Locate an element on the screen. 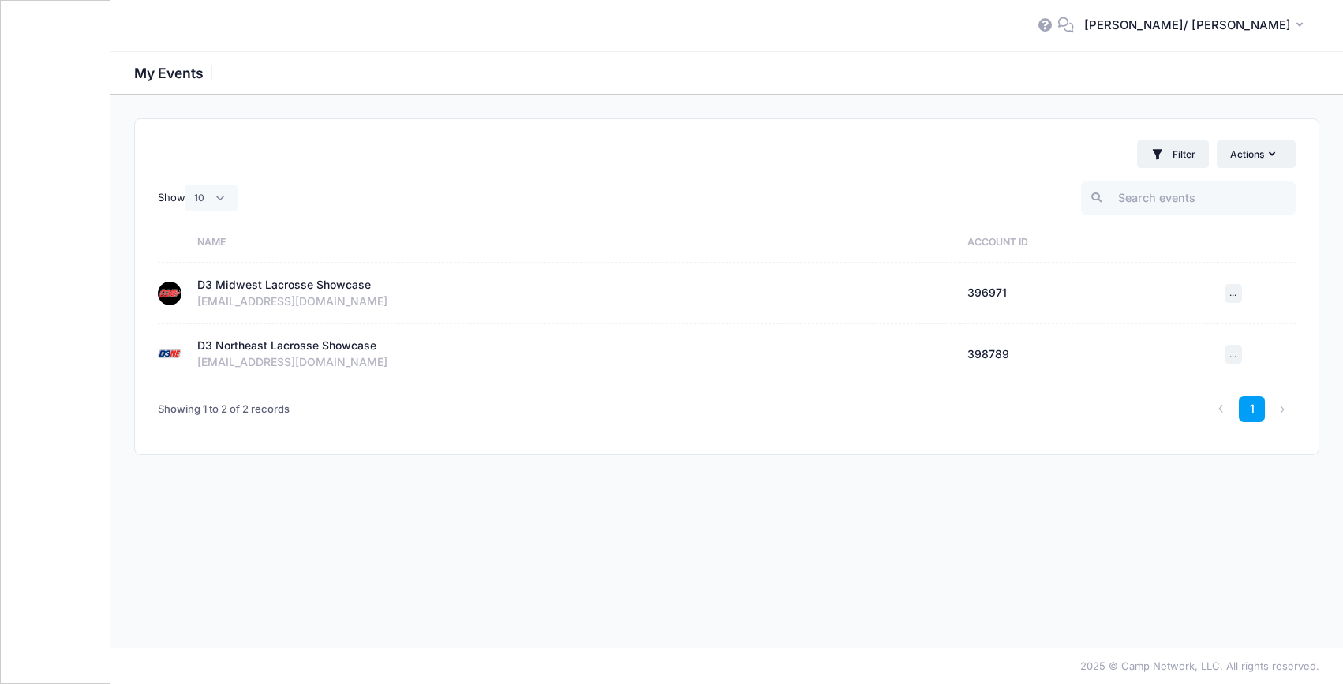 The height and width of the screenshot is (684, 1343). td: 396971 is located at coordinates (1088, 294).